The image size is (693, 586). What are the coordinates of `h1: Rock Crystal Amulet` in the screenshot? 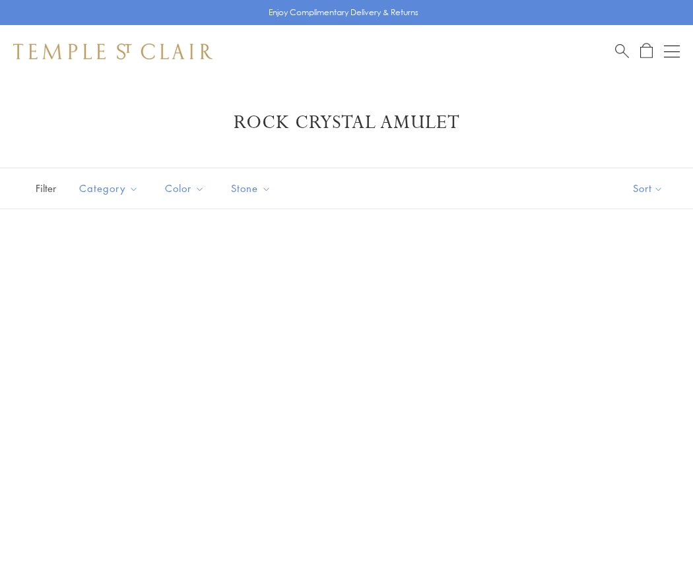 It's located at (346, 123).